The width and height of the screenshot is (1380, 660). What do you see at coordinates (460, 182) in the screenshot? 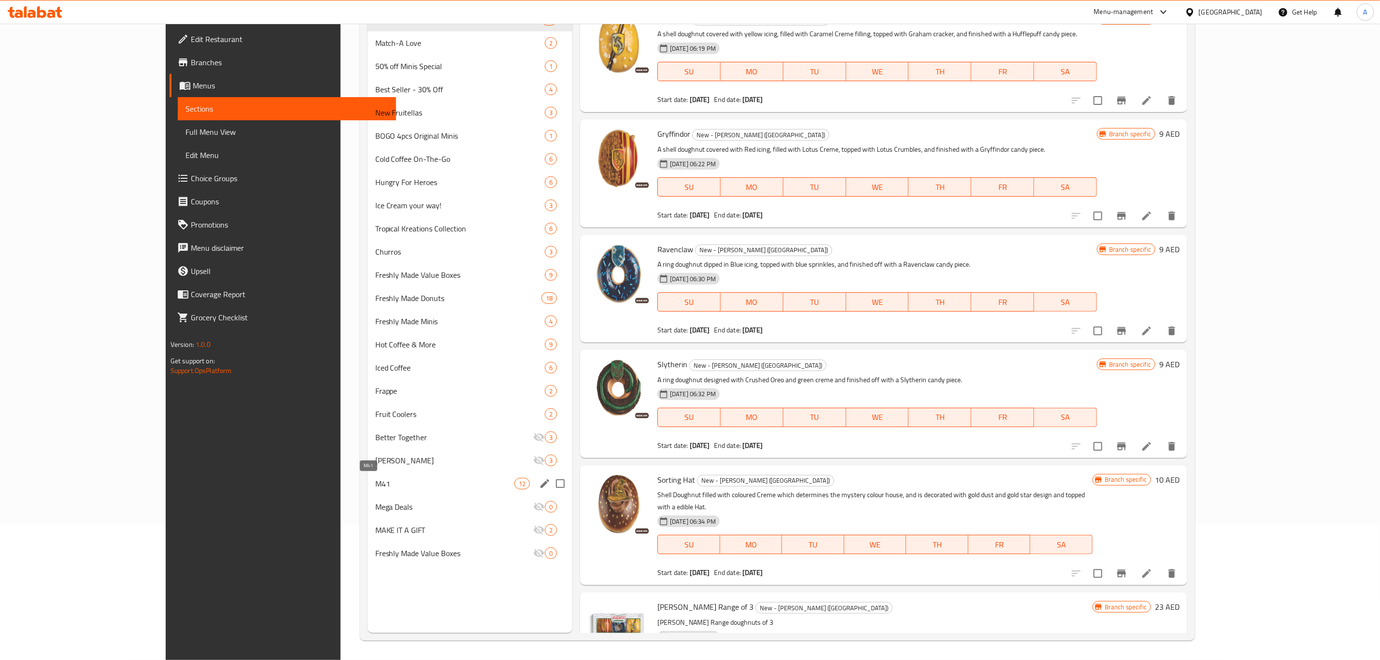
I see `span: Hungry For Heroes` at bounding box center [460, 182].